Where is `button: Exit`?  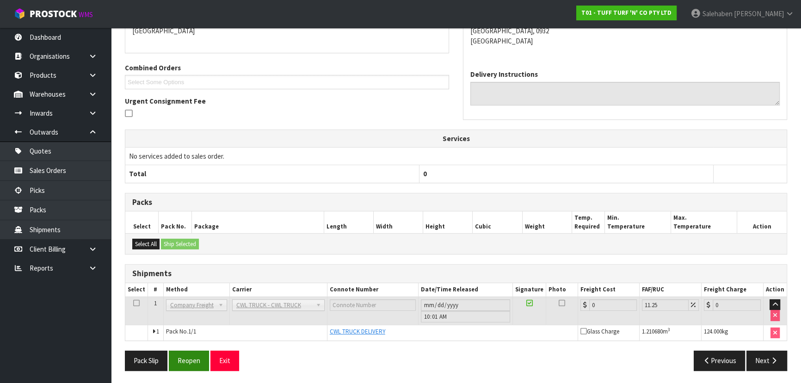 button: Exit is located at coordinates (225, 360).